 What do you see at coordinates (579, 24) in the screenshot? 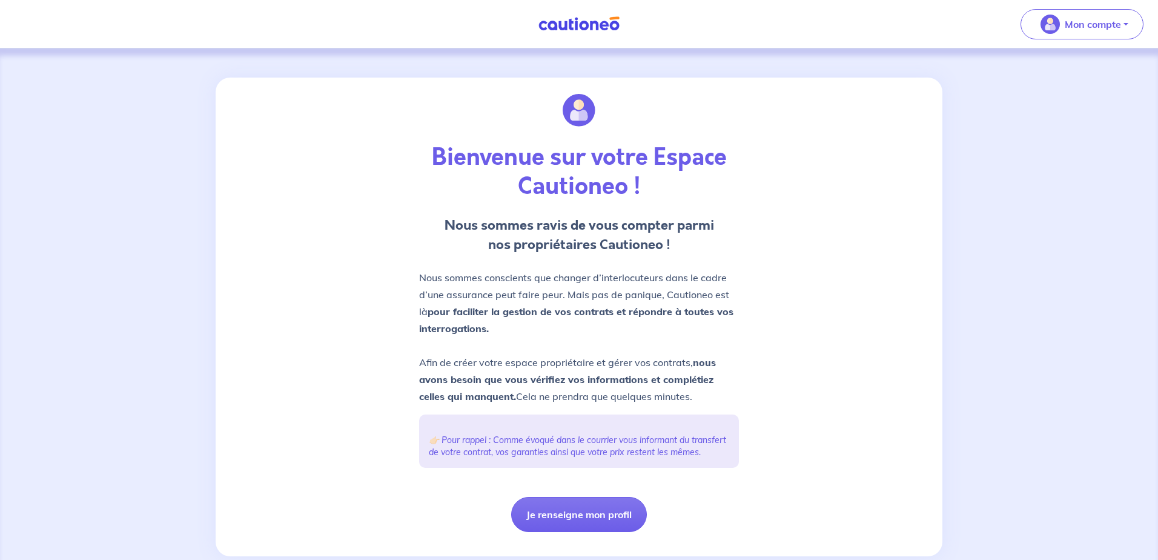
I see `img: Cautioneo` at bounding box center [579, 24].